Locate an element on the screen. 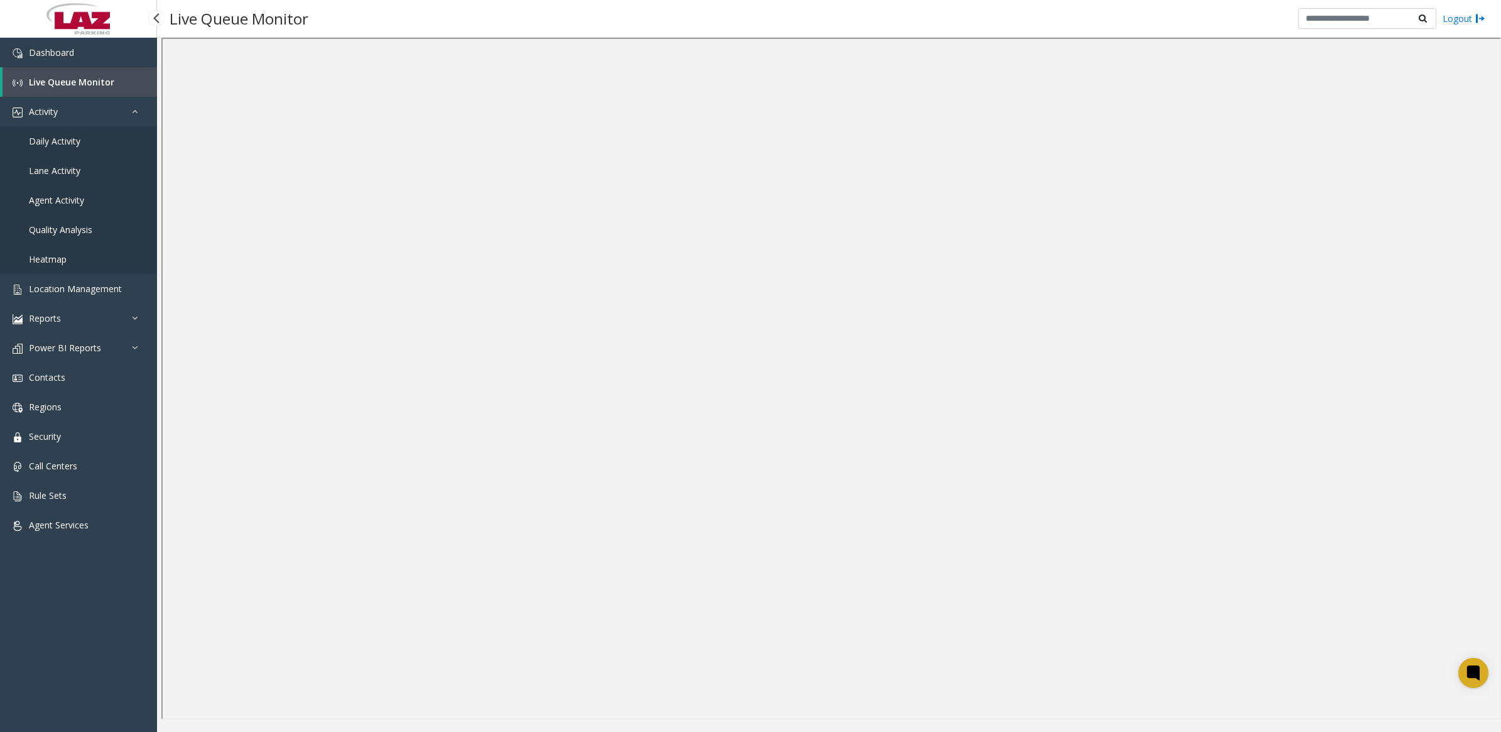 The height and width of the screenshot is (732, 1501). h3: Live Queue Monitor is located at coordinates (239, 18).